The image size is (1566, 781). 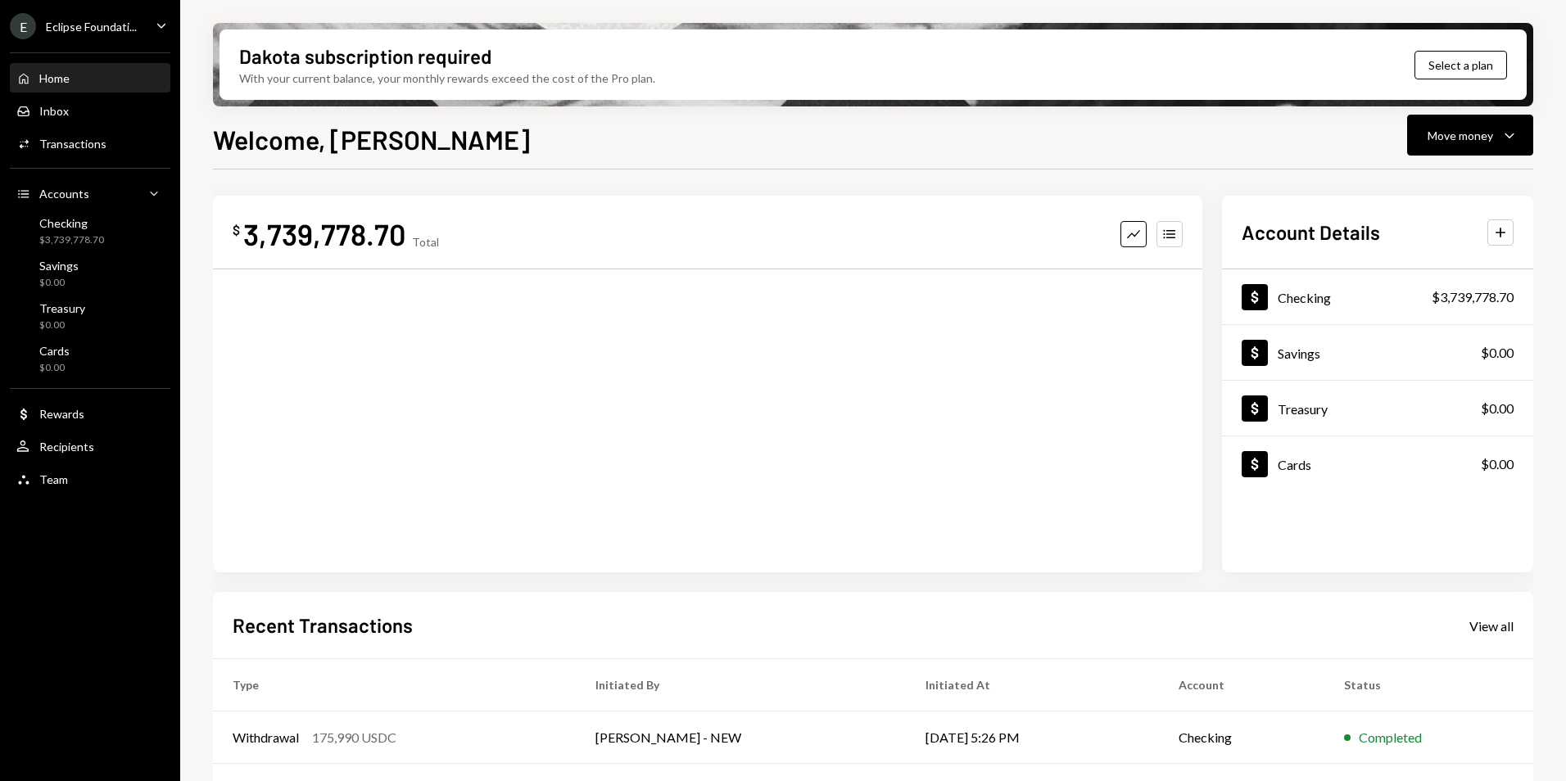 What do you see at coordinates (54, 78) in the screenshot?
I see `div: Home` at bounding box center [54, 78].